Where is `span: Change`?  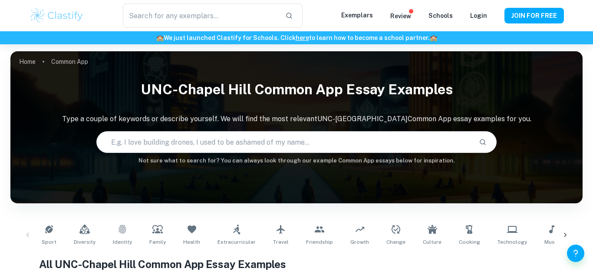
span: Change is located at coordinates (396, 242).